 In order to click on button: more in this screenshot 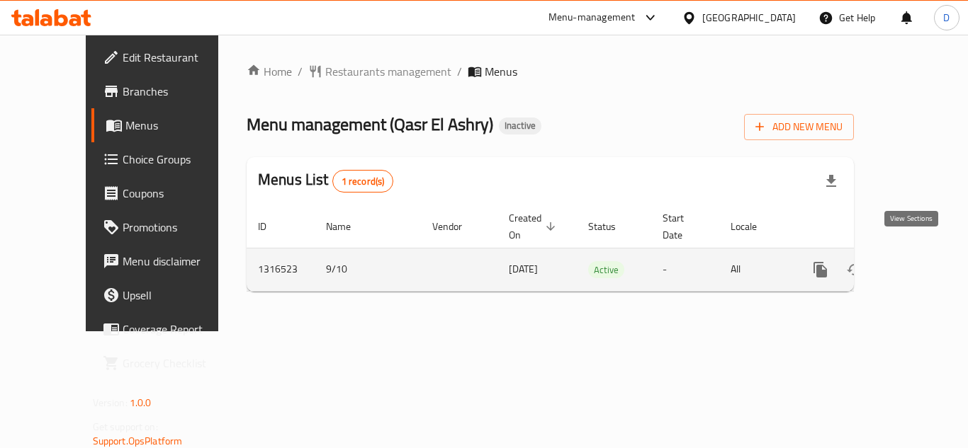, I will do `click(820, 270)`.